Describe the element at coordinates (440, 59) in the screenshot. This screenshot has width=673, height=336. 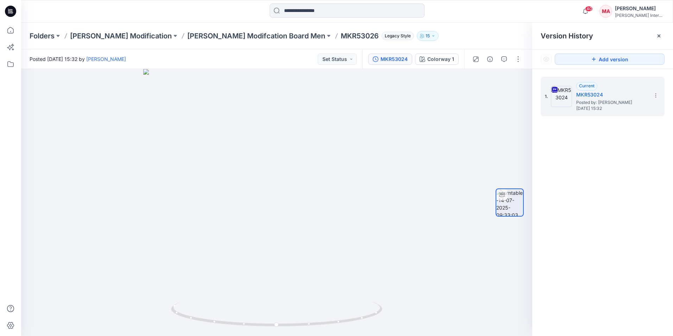
I see `div: Colorway 1` at that location.